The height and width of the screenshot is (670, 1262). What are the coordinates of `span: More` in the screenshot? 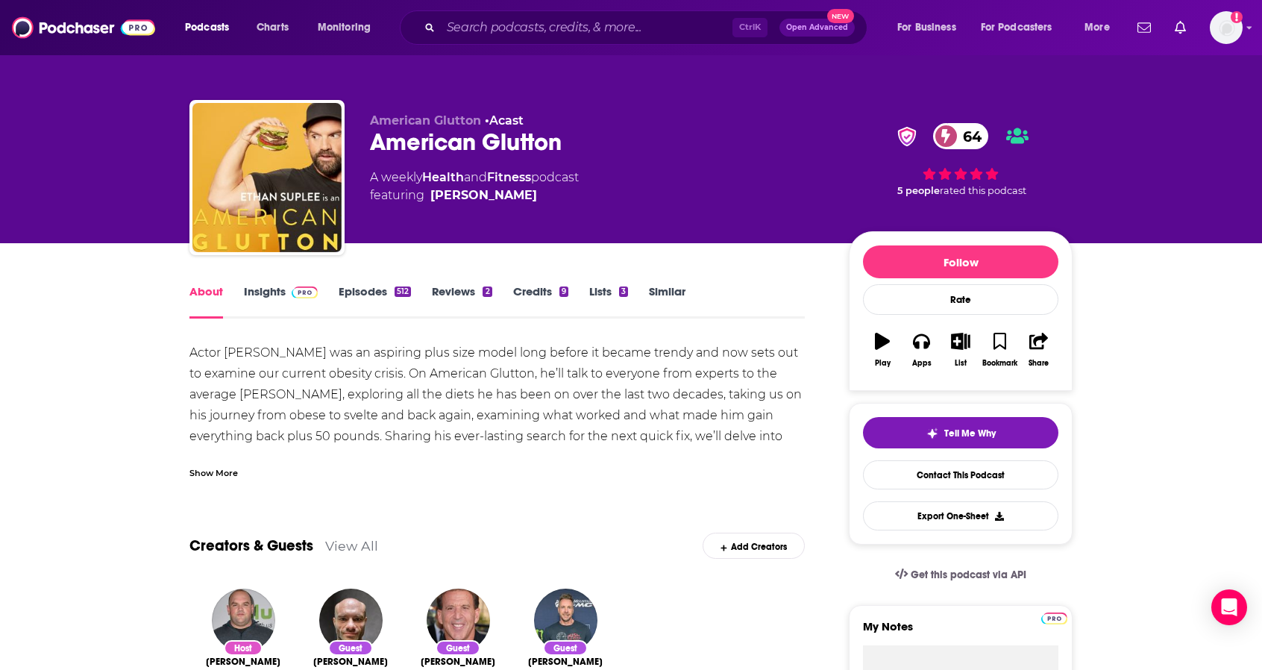 It's located at (1097, 28).